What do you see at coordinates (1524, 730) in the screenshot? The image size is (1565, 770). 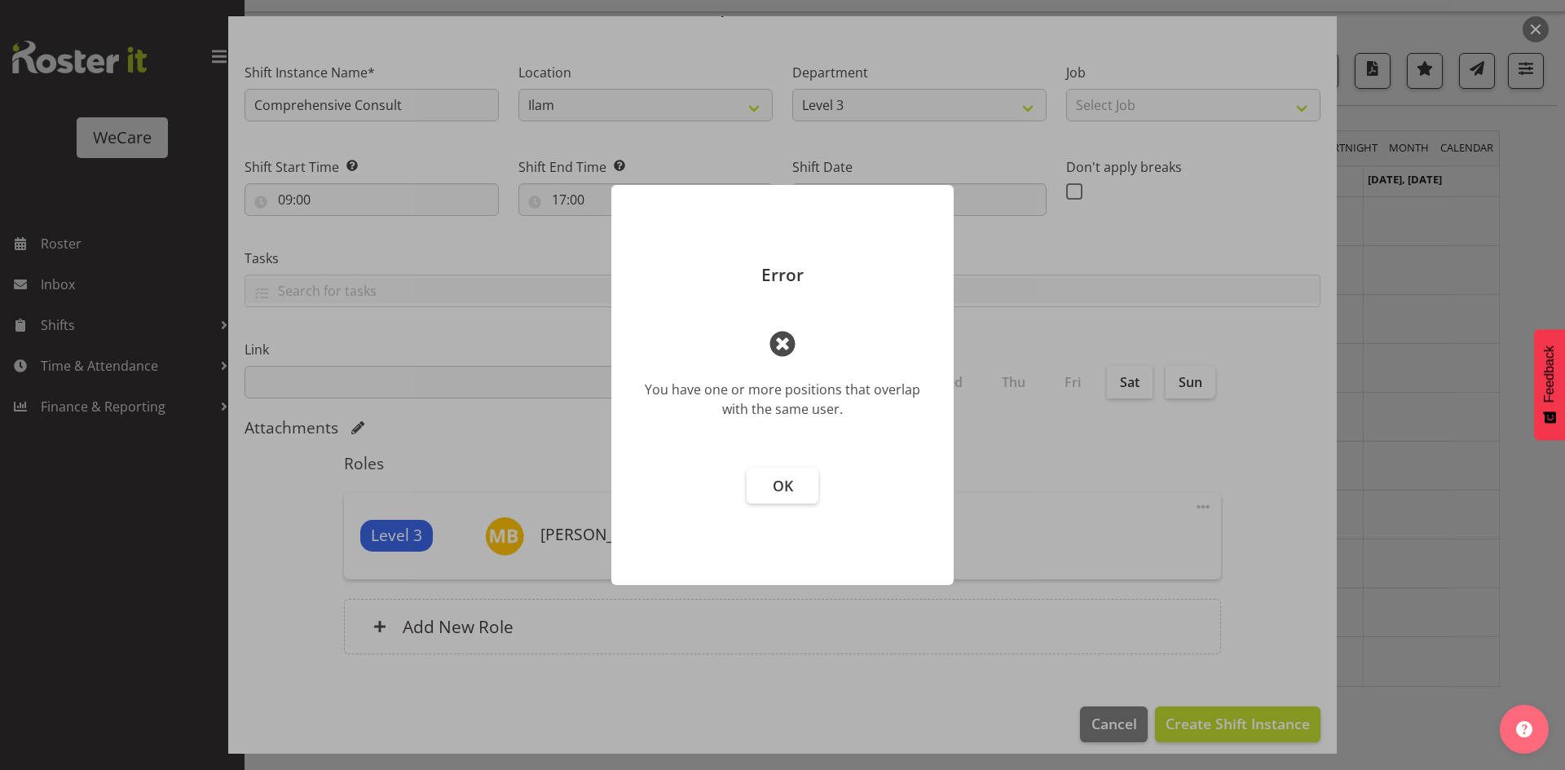 I see `img: help-xxl-2.png` at bounding box center [1524, 730].